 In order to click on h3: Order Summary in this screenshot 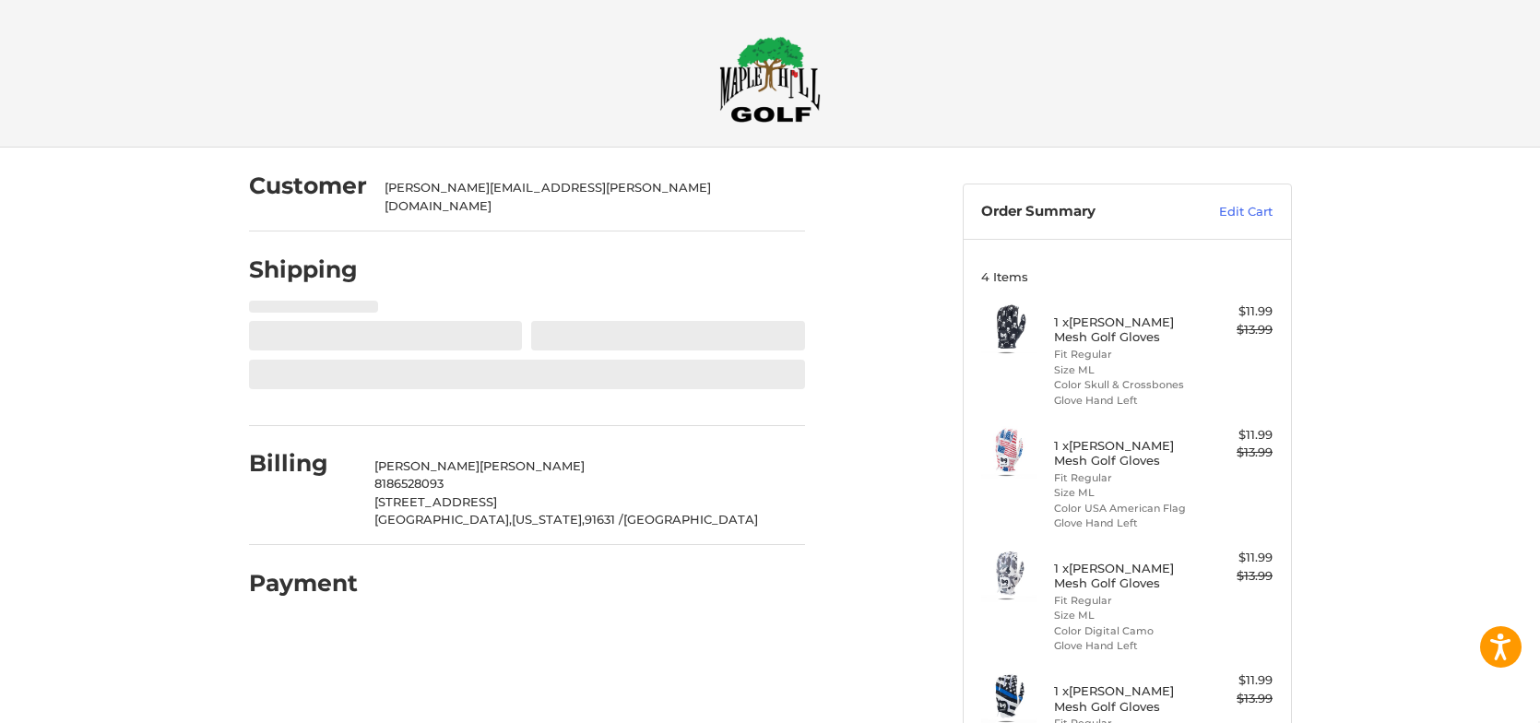, I will do `click(1080, 212)`.